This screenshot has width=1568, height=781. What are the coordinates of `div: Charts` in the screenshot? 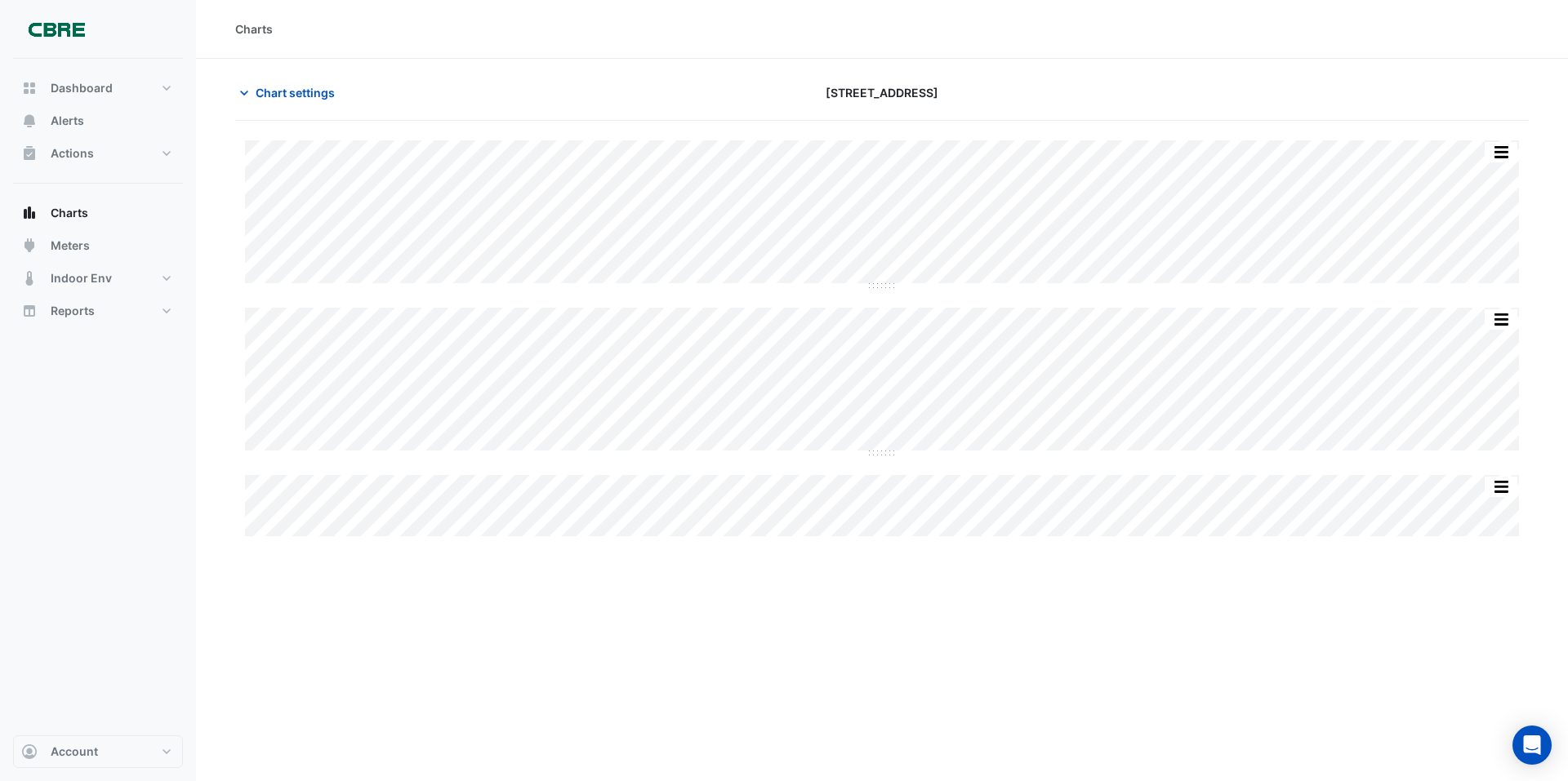 It's located at (254, 29).